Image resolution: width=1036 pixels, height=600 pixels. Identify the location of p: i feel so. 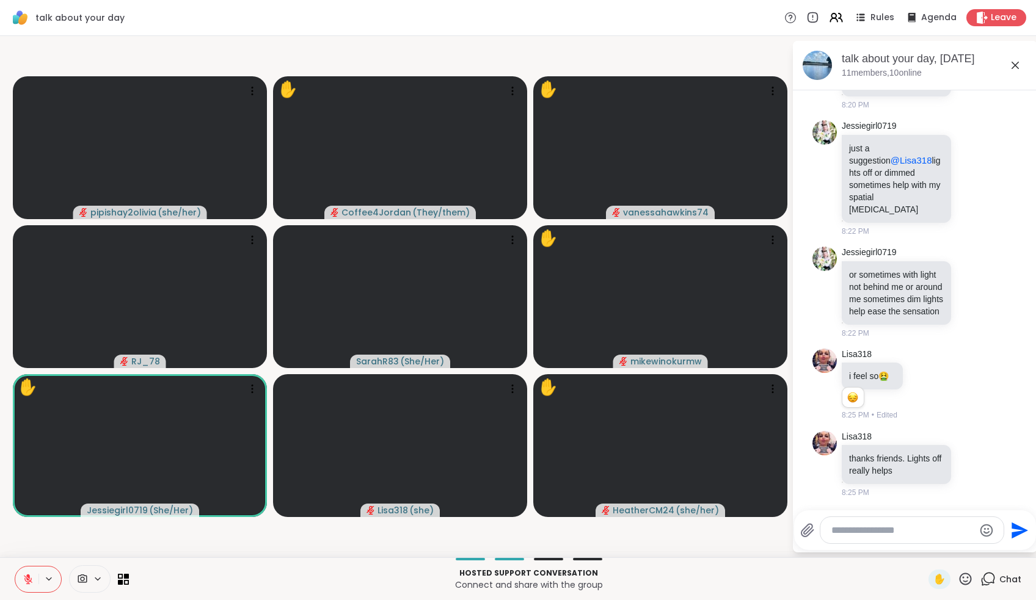
(872, 376).